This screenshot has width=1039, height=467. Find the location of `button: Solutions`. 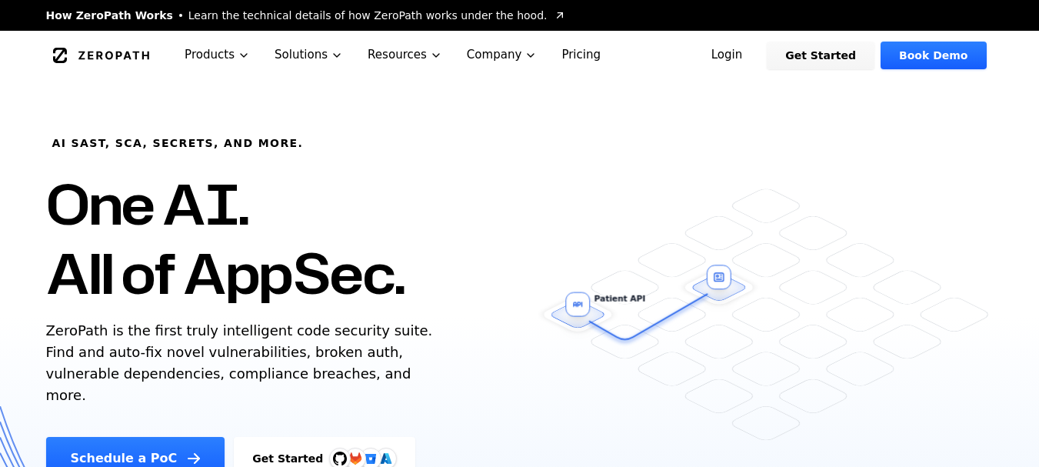

button: Solutions is located at coordinates (308, 55).